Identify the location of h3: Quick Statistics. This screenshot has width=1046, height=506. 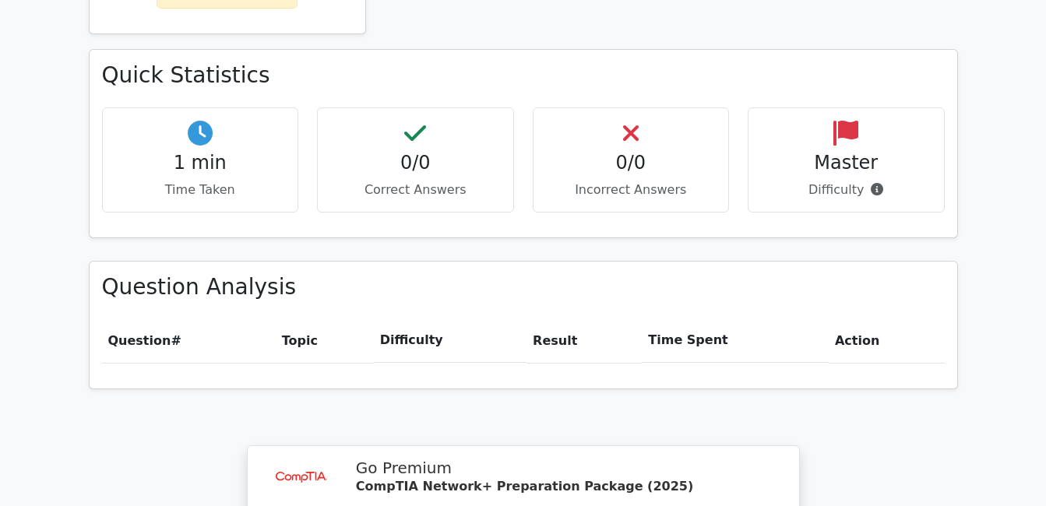
(523, 76).